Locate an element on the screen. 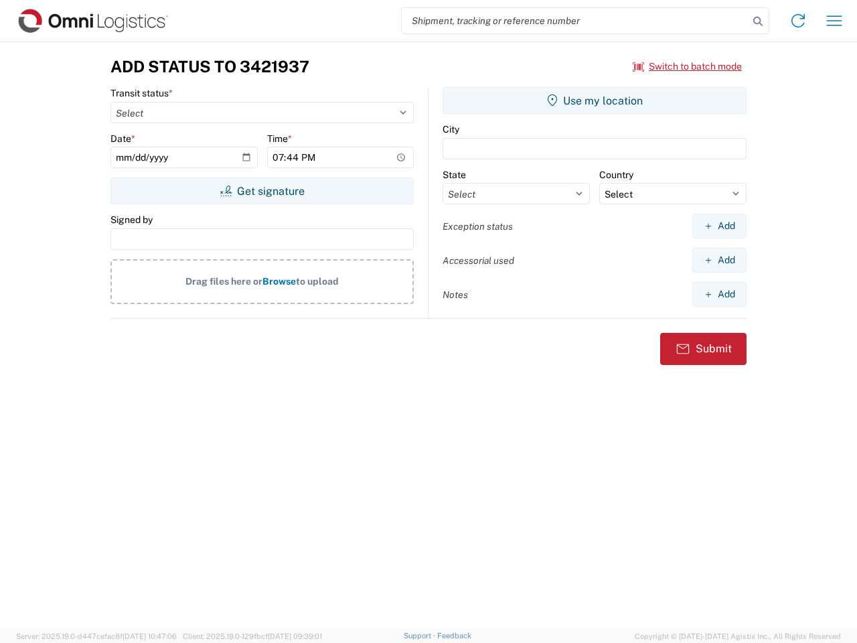 This screenshot has width=857, height=643. a: Feedback is located at coordinates (454, 635).